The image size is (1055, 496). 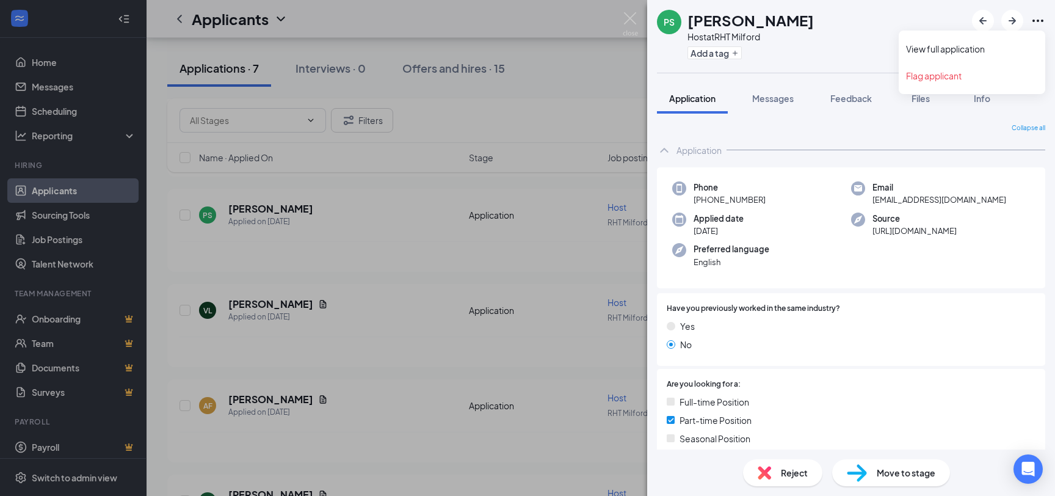 What do you see at coordinates (688, 326) in the screenshot?
I see `span: Yes` at bounding box center [688, 326].